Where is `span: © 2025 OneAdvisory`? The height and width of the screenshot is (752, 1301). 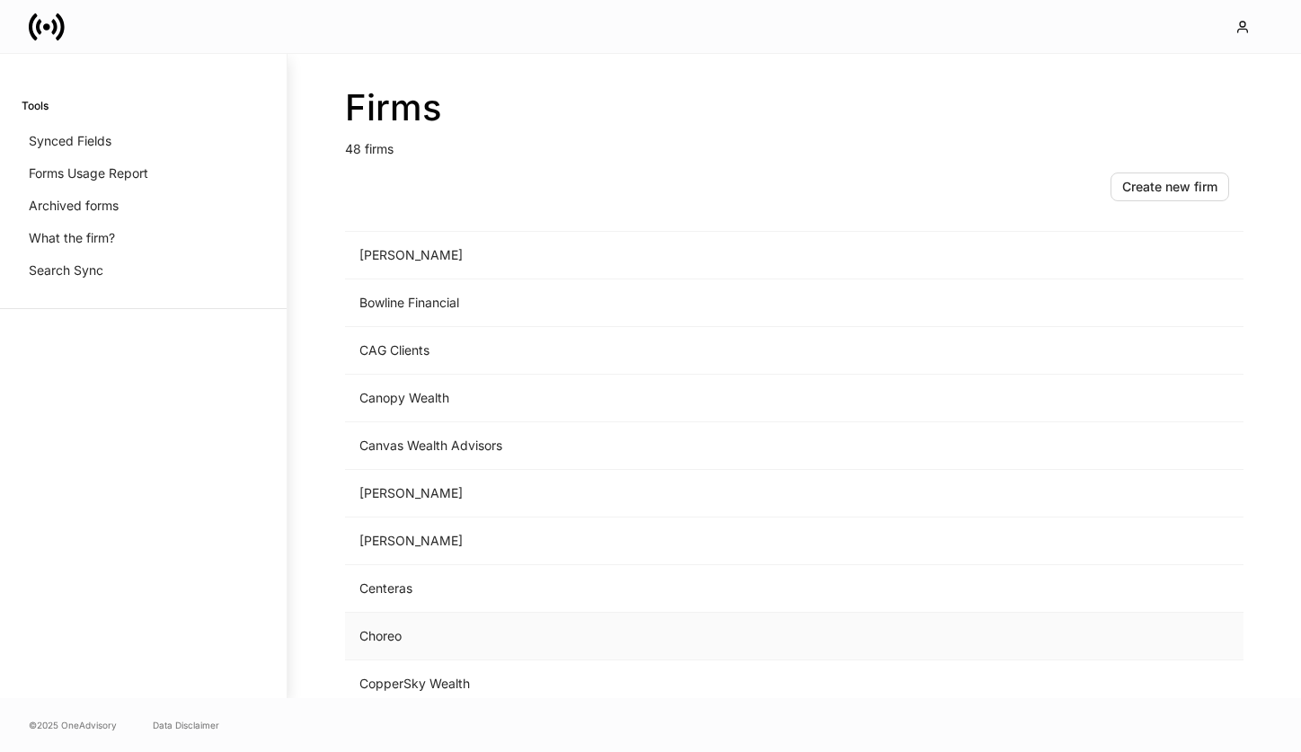 span: © 2025 OneAdvisory is located at coordinates (73, 725).